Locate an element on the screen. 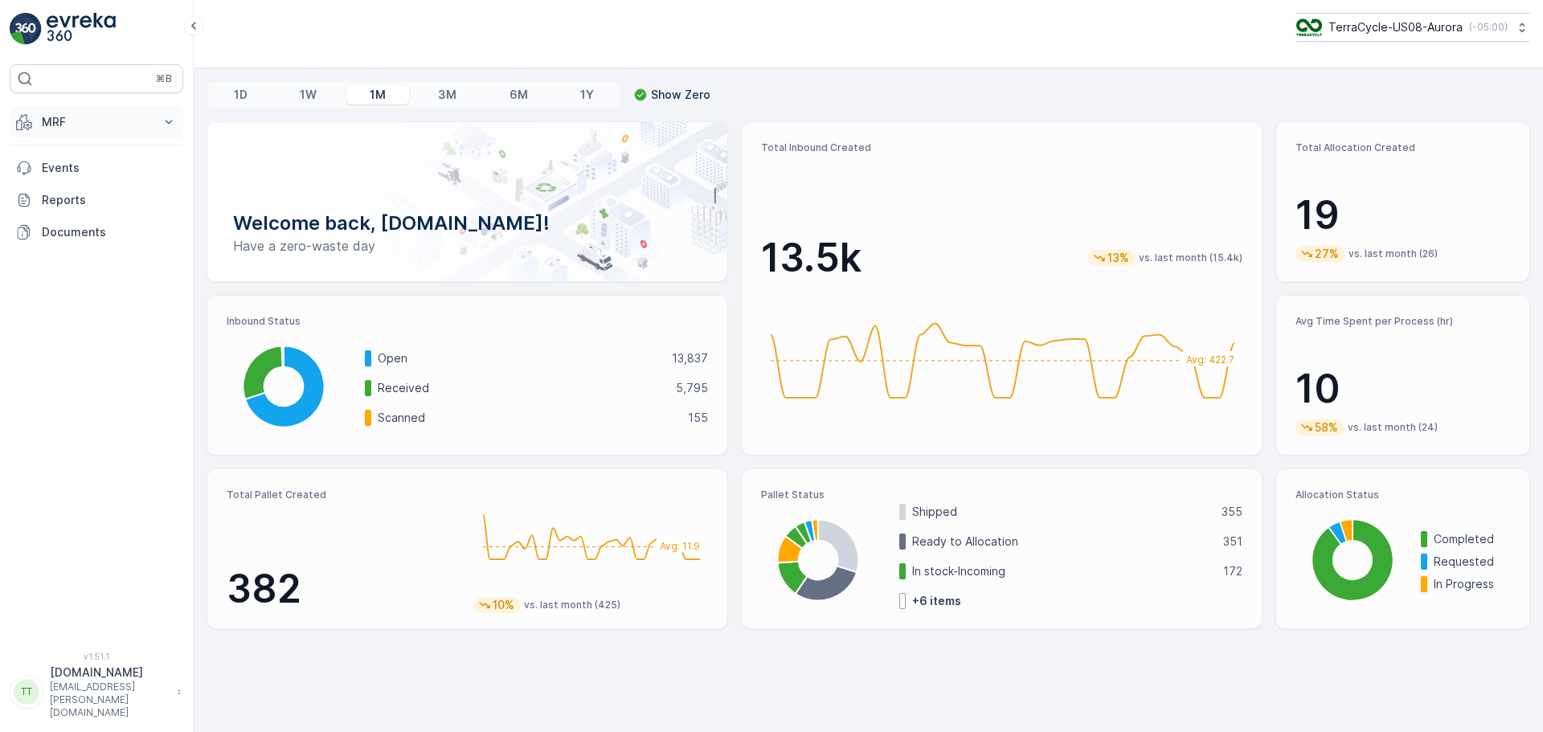  p: 1Y is located at coordinates (587, 95).